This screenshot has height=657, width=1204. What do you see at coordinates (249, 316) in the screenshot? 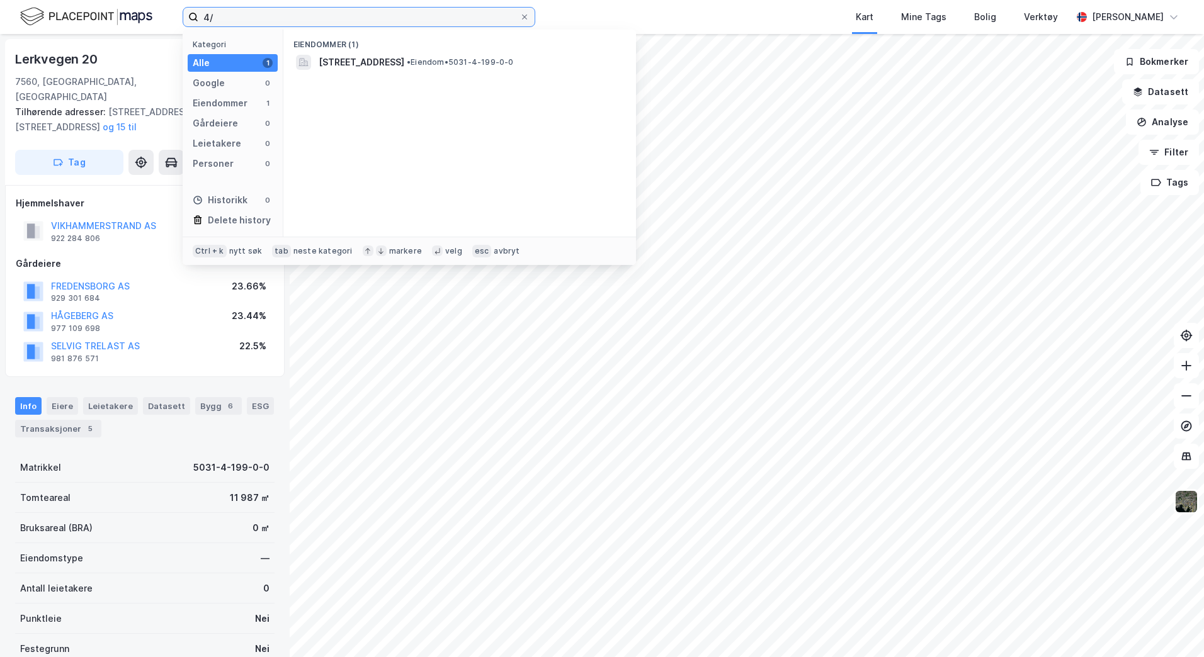
I see `div: 23.44%` at bounding box center [249, 316].